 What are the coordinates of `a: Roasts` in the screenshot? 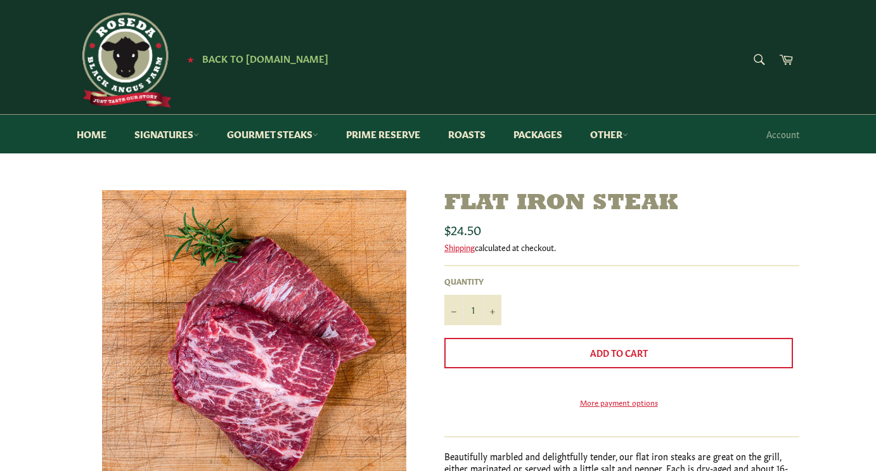 It's located at (467, 134).